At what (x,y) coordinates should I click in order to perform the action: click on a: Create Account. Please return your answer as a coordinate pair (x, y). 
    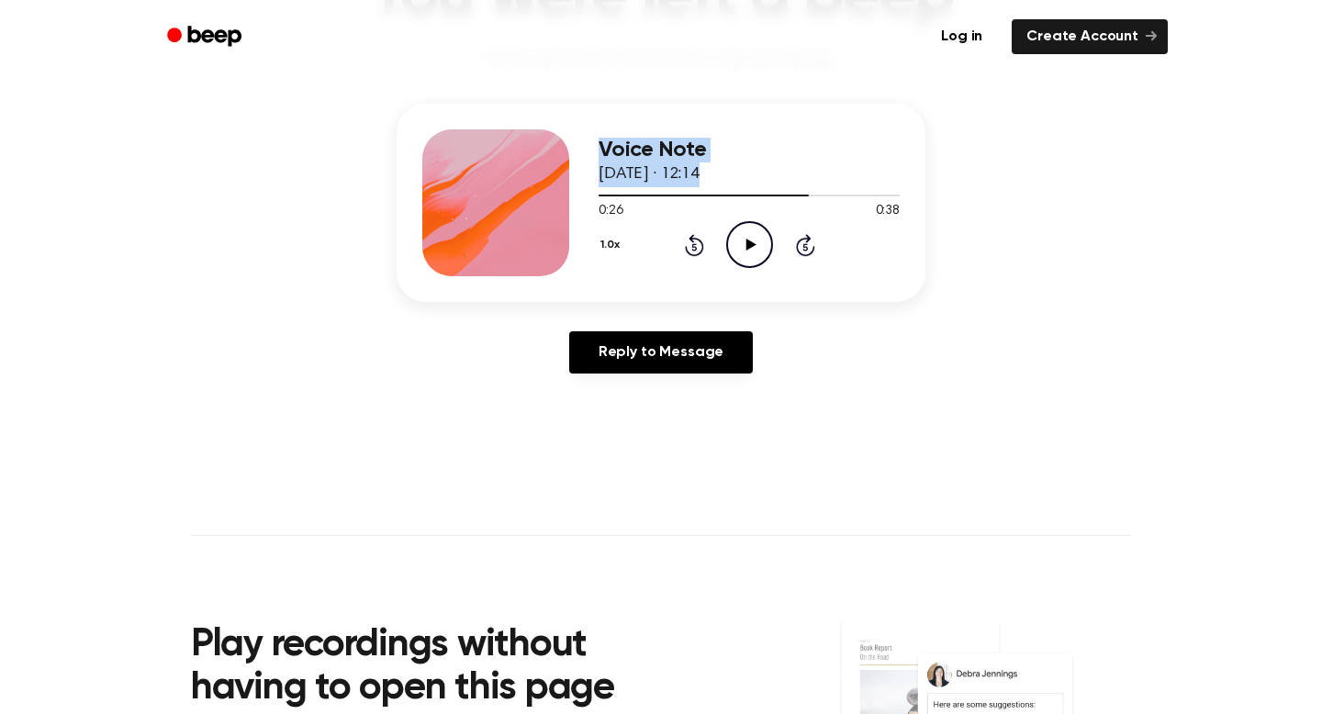
    Looking at the image, I should click on (1090, 37).